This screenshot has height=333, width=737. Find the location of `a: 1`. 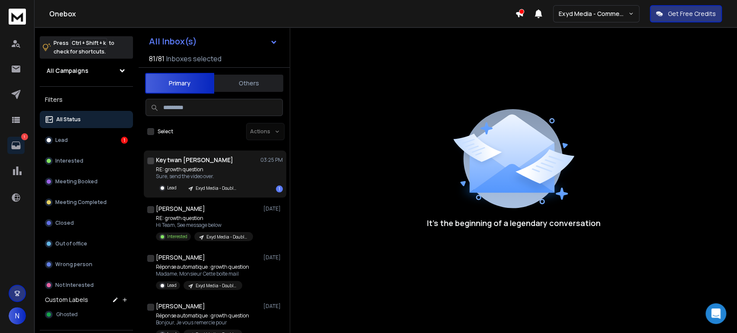

a: 1 is located at coordinates (16, 146).